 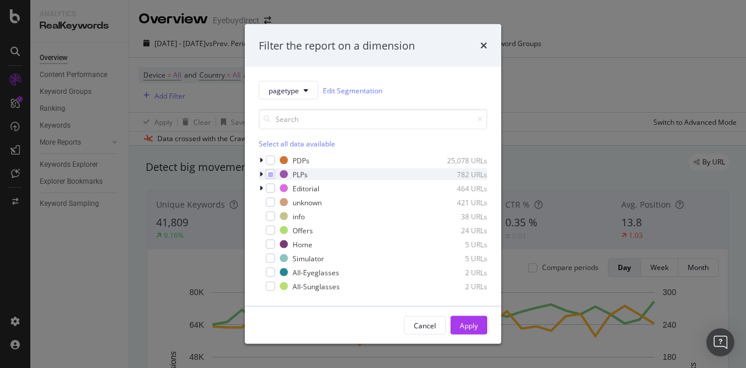 I want to click on div: Editorial, so click(x=306, y=188).